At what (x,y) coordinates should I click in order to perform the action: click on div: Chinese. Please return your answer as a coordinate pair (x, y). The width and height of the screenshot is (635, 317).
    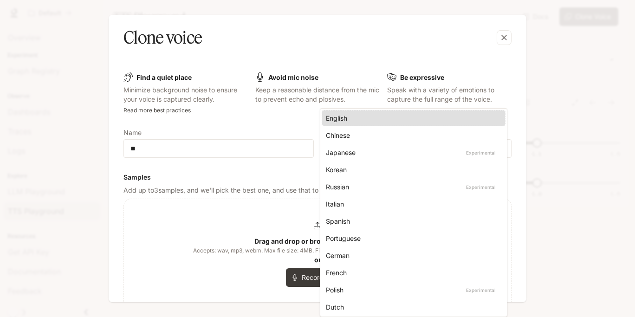
    Looking at the image, I should click on (412, 135).